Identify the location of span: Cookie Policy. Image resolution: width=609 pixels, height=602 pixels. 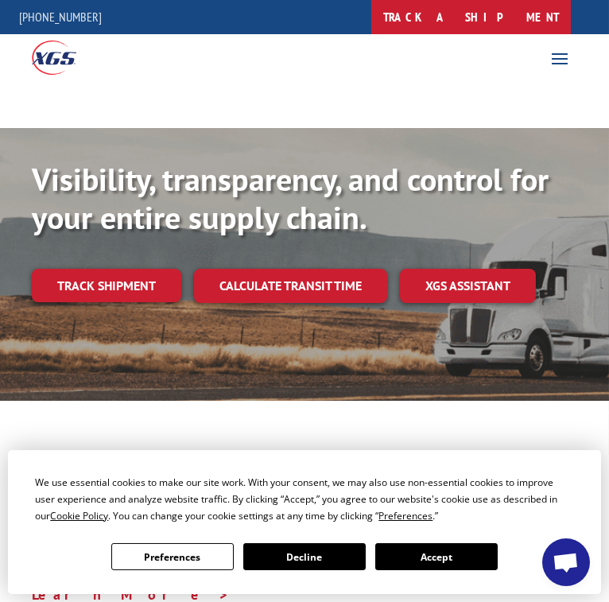
(79, 515).